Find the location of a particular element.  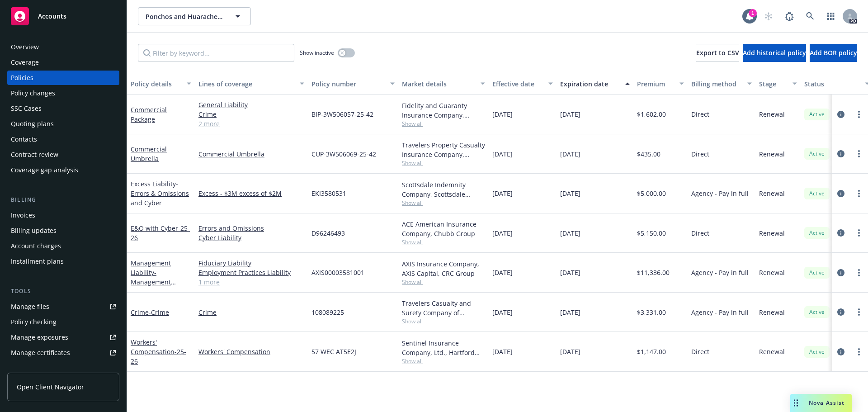

a: Commercial Package is located at coordinates (149, 114).